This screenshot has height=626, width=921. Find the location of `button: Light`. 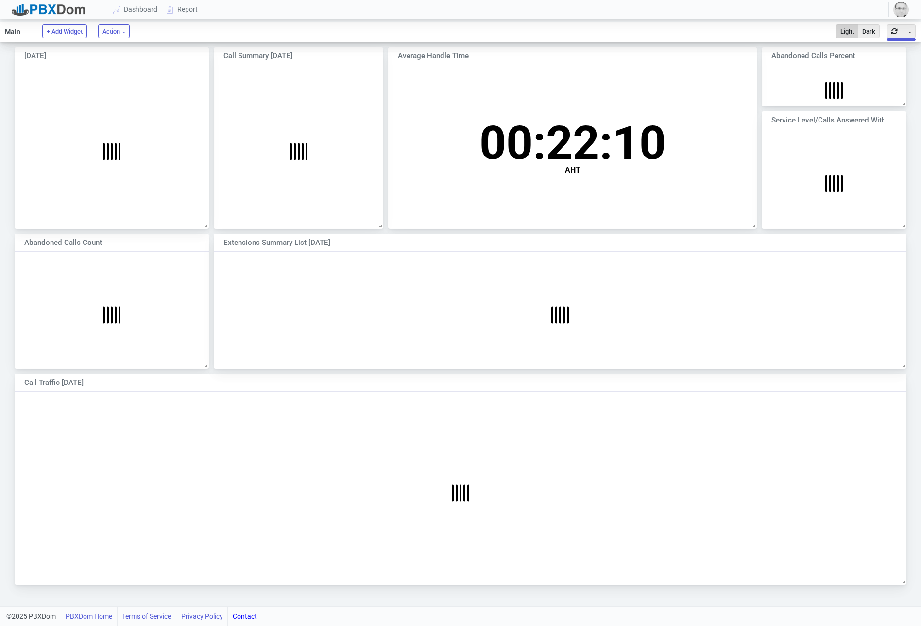

button: Light is located at coordinates (847, 31).